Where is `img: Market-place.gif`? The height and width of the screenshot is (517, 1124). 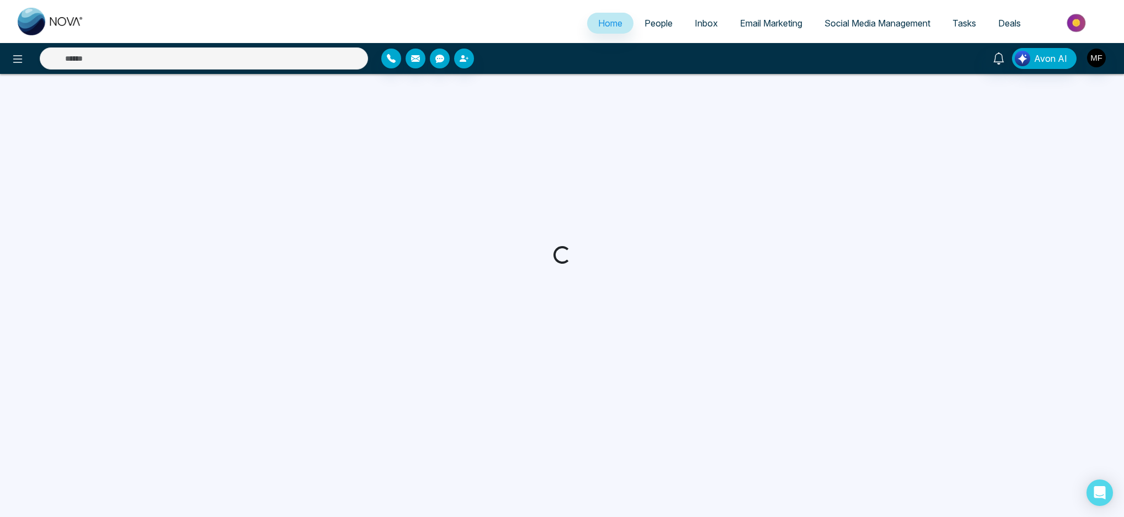
img: Market-place.gif is located at coordinates (1077, 23).